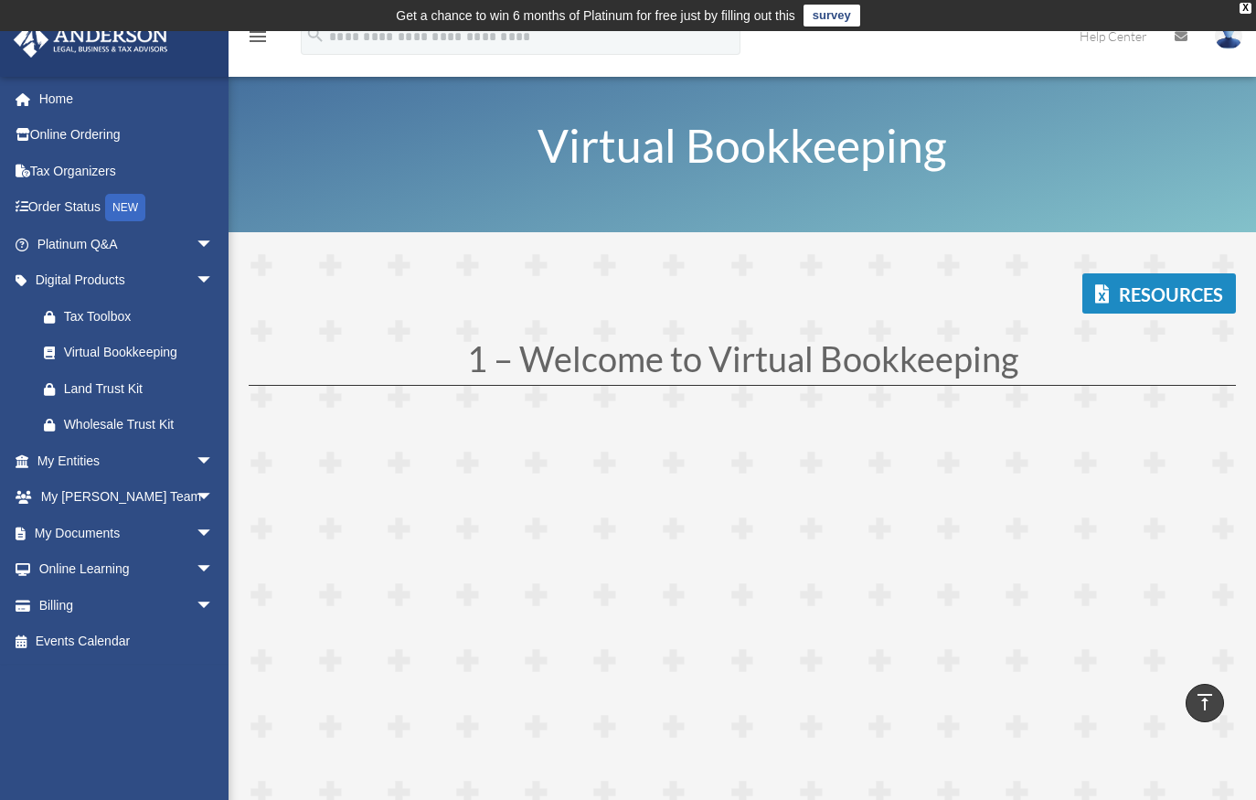 This screenshot has height=800, width=1256. What do you see at coordinates (127, 605) in the screenshot?
I see `a: Billingarrow_drop_down` at bounding box center [127, 605].